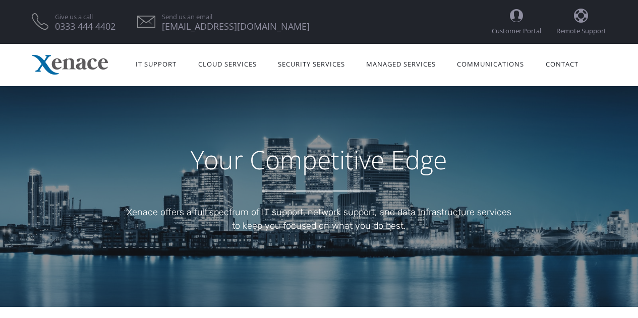 The width and height of the screenshot is (638, 318). I want to click on div: Xenace offers a full spectrum of IT support, network support, and data infrastructure services to..., so click(319, 220).